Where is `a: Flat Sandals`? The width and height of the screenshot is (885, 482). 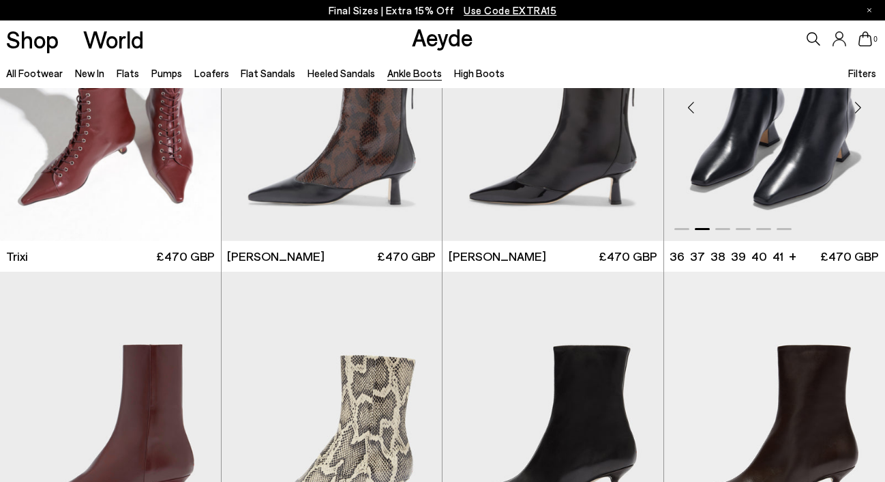 a: Flat Sandals is located at coordinates (268, 73).